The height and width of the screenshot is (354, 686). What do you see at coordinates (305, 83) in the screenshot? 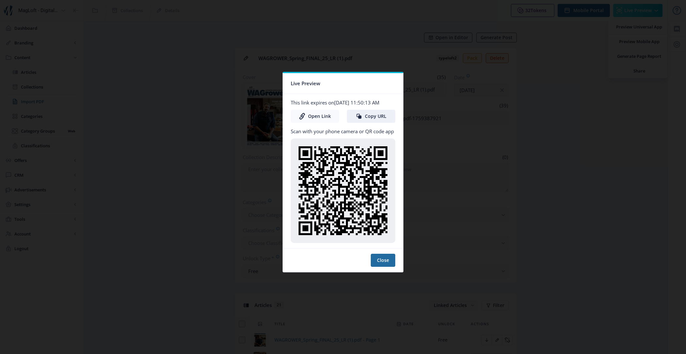
I see `span: Live Preview` at bounding box center [305, 83].